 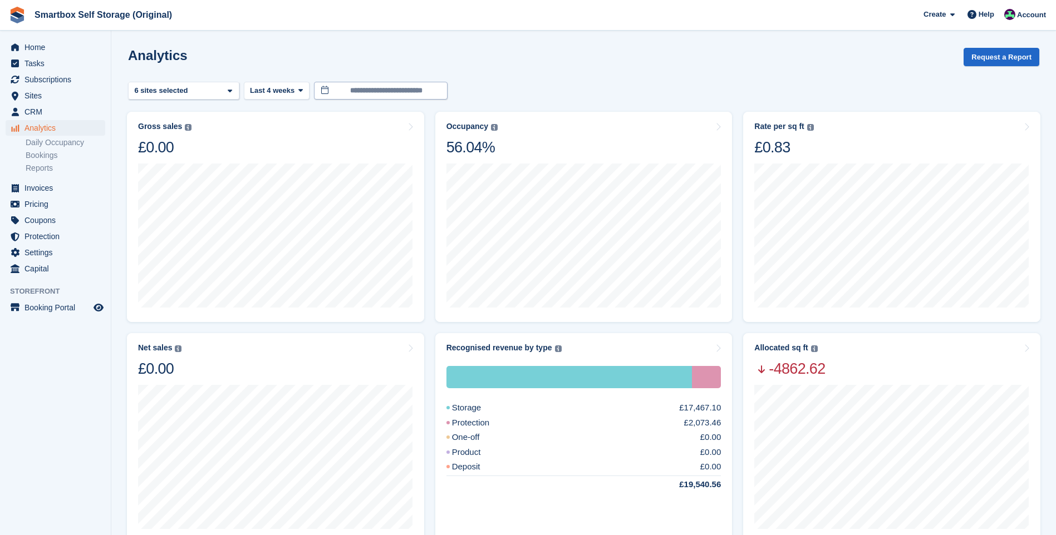 I want to click on span: Protection, so click(x=58, y=236).